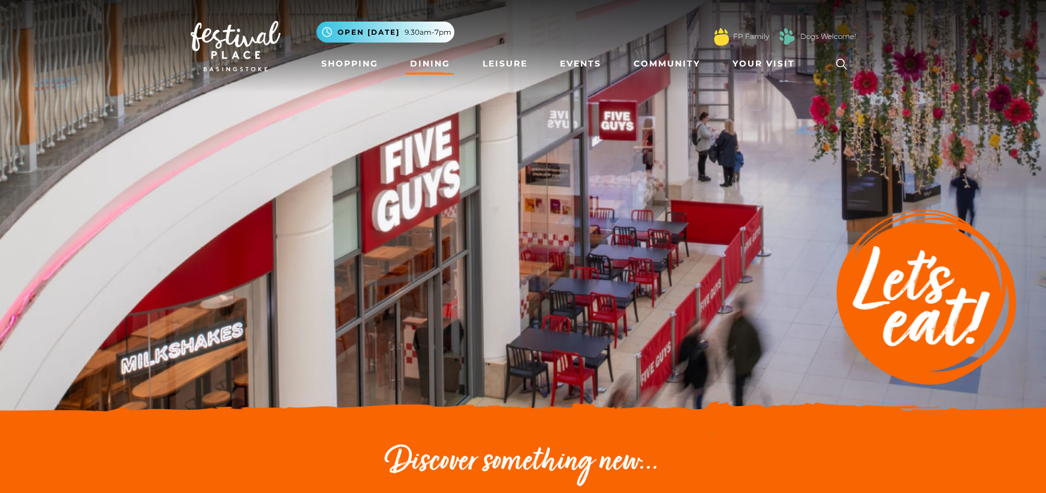 This screenshot has height=493, width=1046. Describe the element at coordinates (751, 37) in the screenshot. I see `a: FP Family` at that location.